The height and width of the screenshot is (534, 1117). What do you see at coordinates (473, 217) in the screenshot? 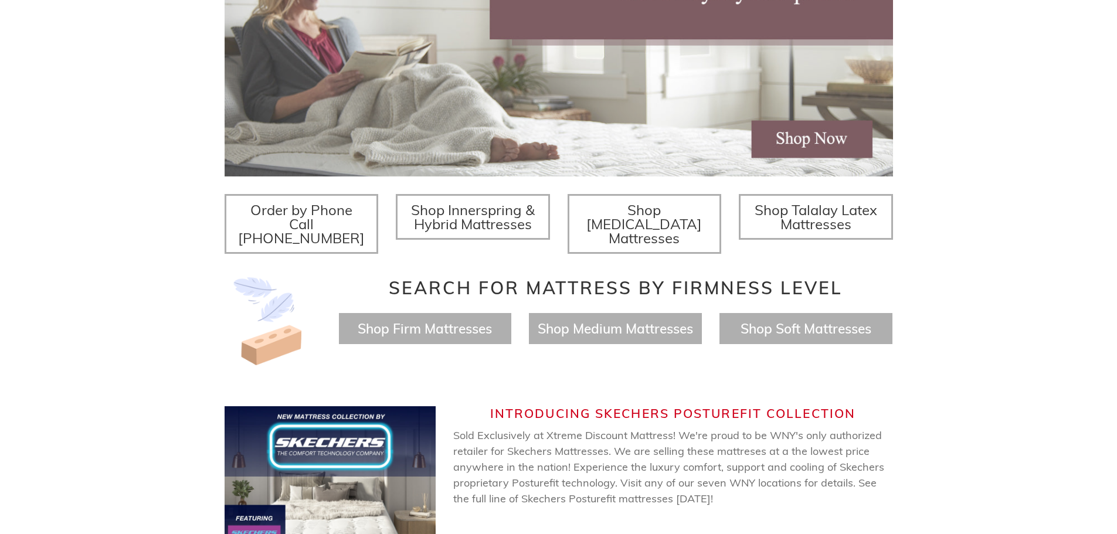
I see `span: Shop Innerspring & Hybrid Mattresses` at bounding box center [473, 217].